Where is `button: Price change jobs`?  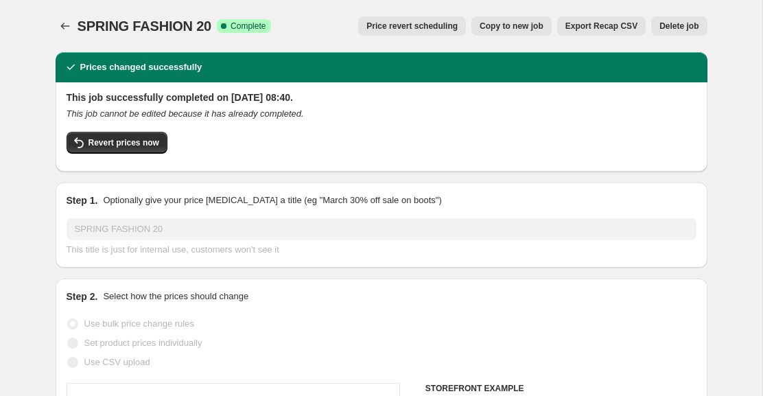
button: Price change jobs is located at coordinates (65, 26).